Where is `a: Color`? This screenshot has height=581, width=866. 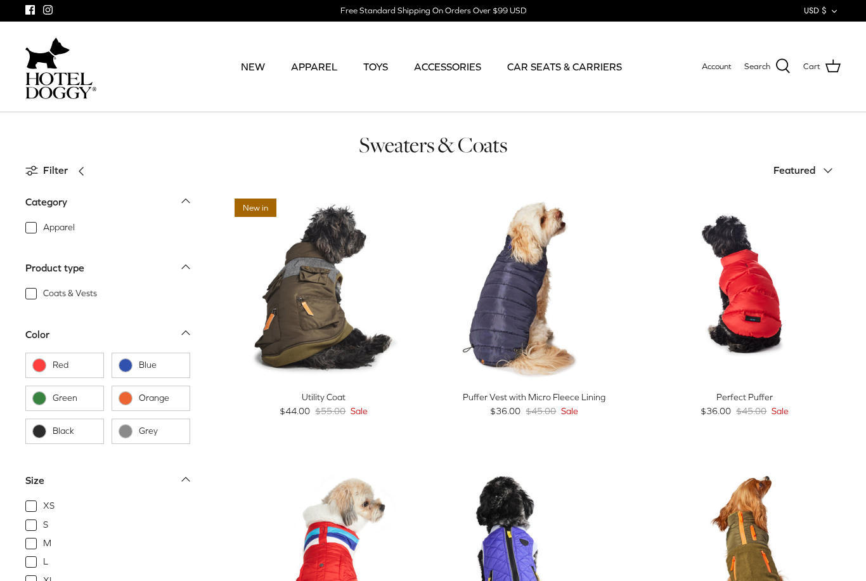 a: Color is located at coordinates (108, 338).